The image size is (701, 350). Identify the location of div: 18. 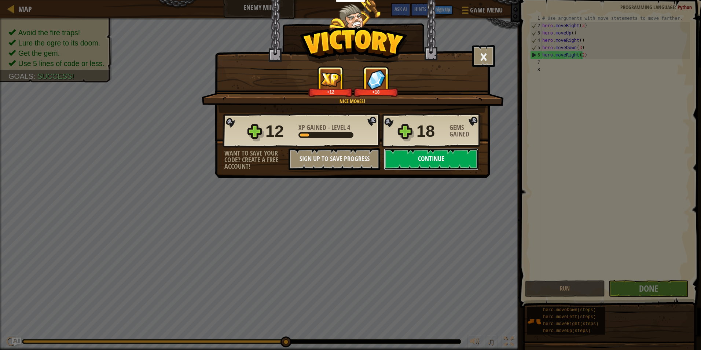
(431, 131).